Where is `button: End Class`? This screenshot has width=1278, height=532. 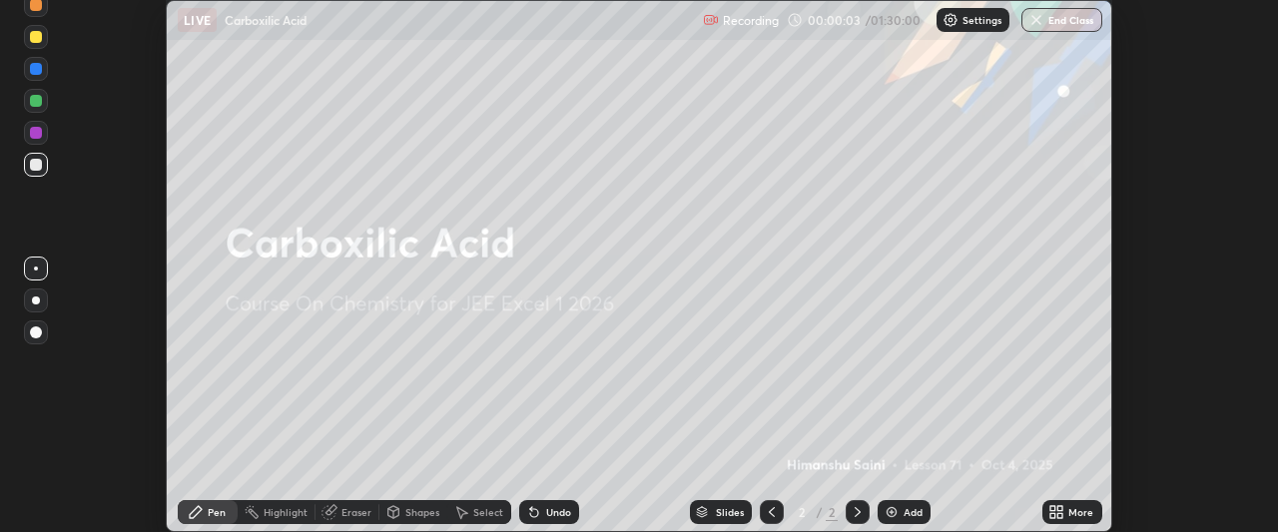
button: End Class is located at coordinates (1061, 20).